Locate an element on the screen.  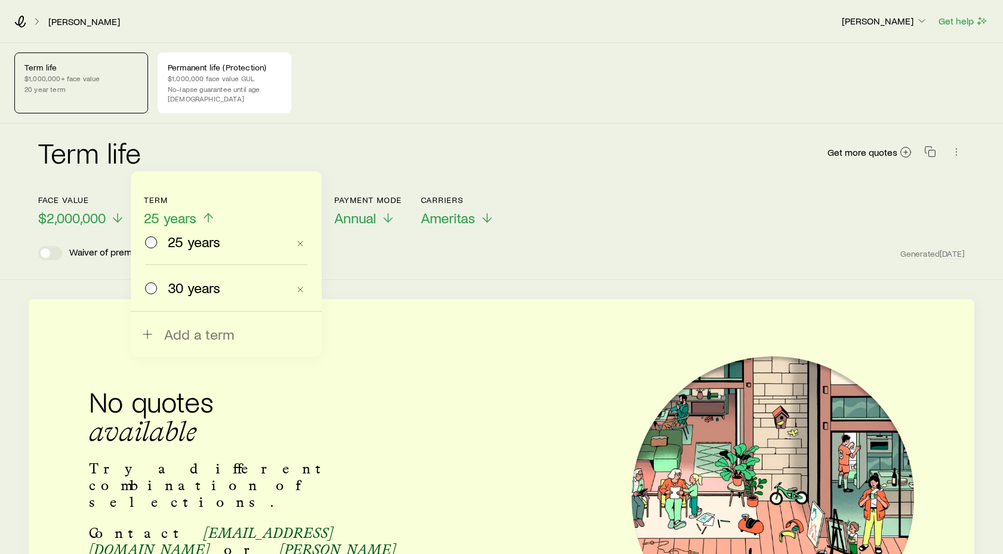
span: 25 years is located at coordinates (170, 218).